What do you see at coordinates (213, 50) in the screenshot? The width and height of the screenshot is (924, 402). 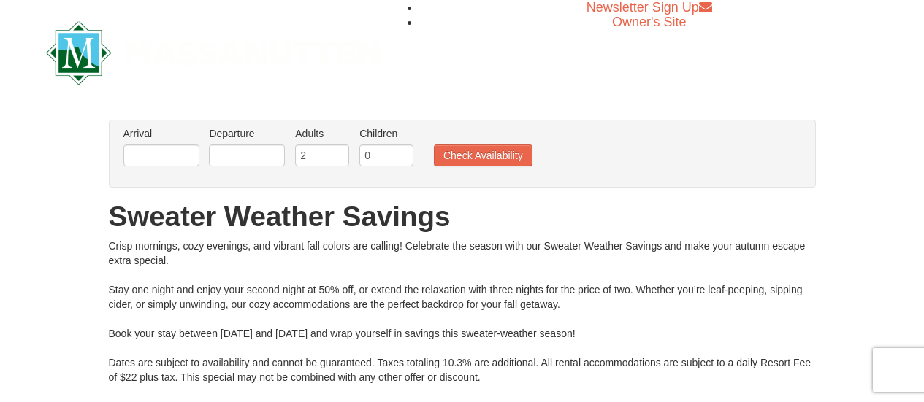 I see `a: Massanutten Resort` at bounding box center [213, 50].